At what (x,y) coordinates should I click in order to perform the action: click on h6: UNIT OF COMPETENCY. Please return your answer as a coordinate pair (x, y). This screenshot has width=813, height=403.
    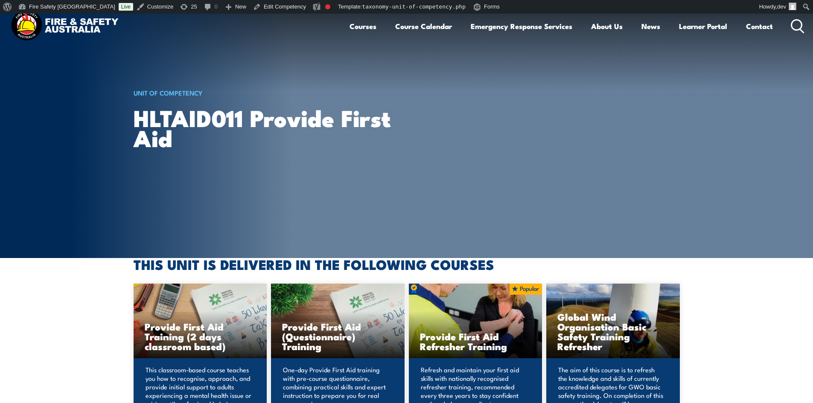
    Looking at the image, I should click on (283, 93).